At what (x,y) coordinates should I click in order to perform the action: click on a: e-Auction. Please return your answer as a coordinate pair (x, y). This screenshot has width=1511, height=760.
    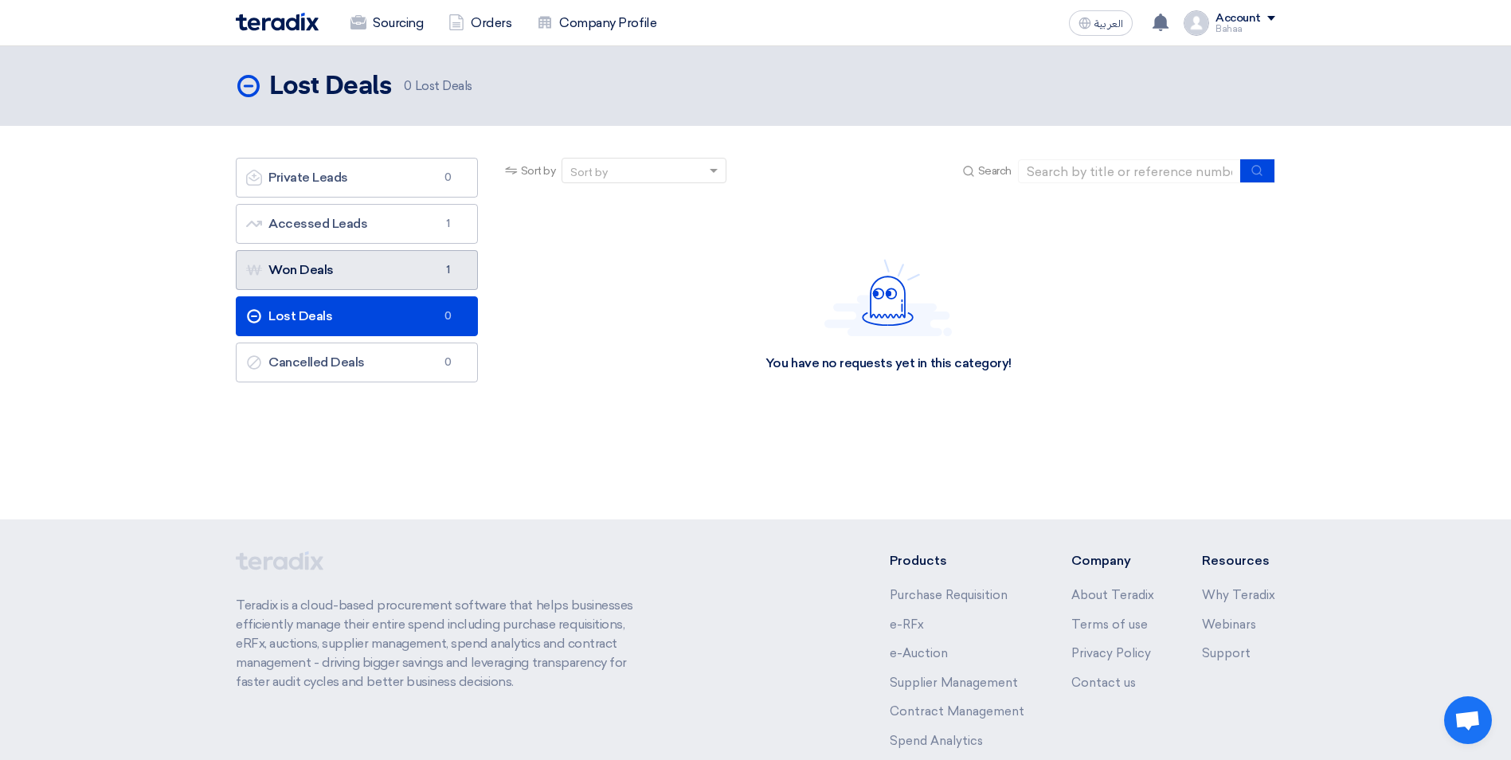
    Looking at the image, I should click on (918, 653).